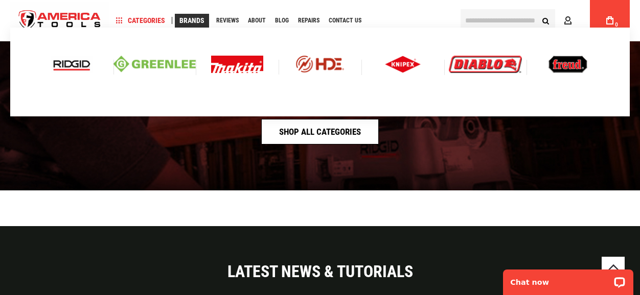  I want to click on span: Brands, so click(192, 20).